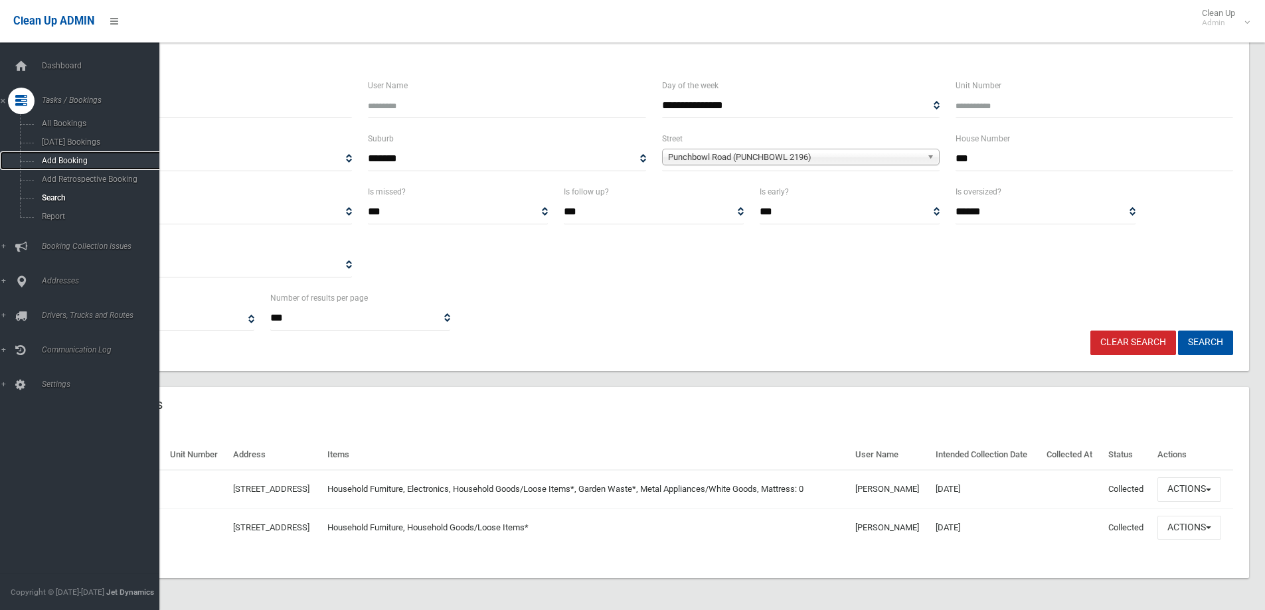 This screenshot has width=1265, height=610. What do you see at coordinates (795, 157) in the screenshot?
I see `span: Punchbowl Road (PUNCHBOWL 2196)` at bounding box center [795, 157].